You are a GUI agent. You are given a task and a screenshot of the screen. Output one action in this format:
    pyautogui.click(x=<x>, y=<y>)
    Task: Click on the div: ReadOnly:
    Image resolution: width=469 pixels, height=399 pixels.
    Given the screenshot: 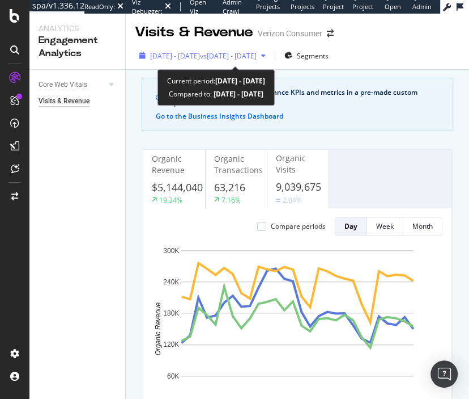 What is the action you would take?
    pyautogui.click(x=100, y=7)
    